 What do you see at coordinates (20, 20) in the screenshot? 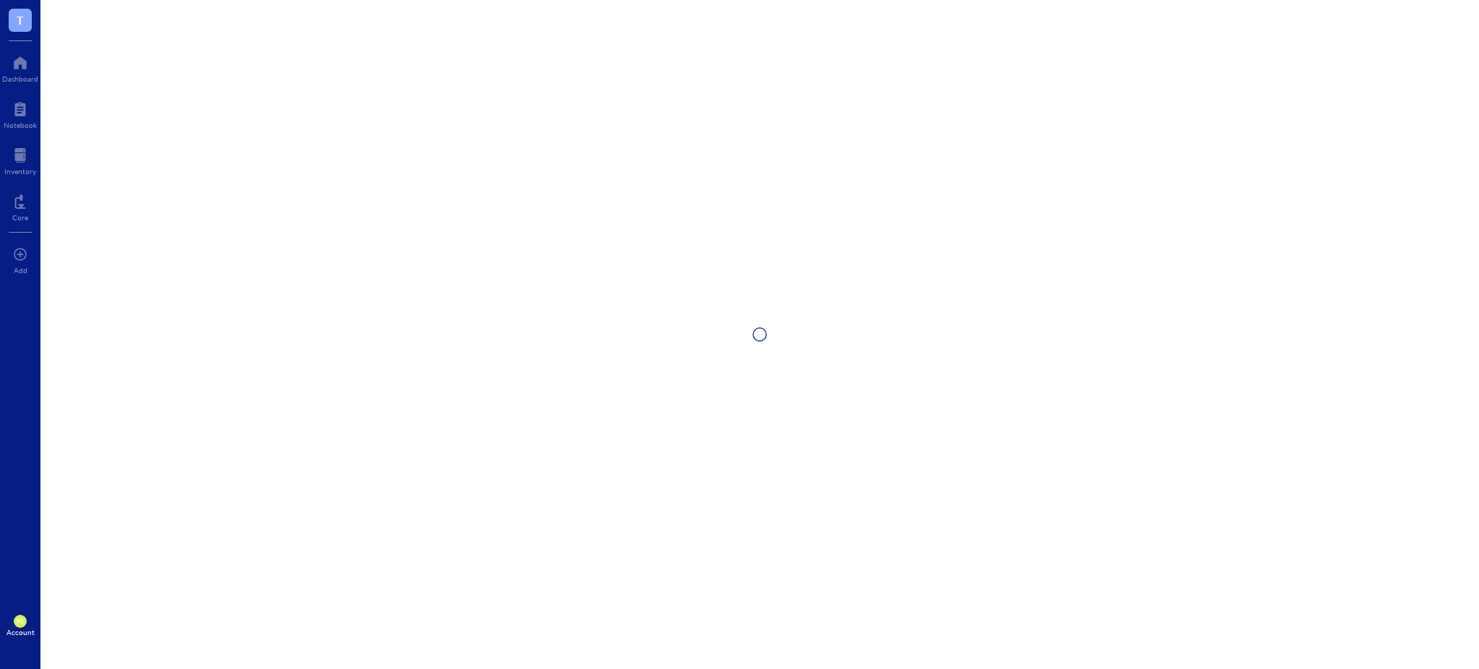
I see `span: T` at bounding box center [20, 20].